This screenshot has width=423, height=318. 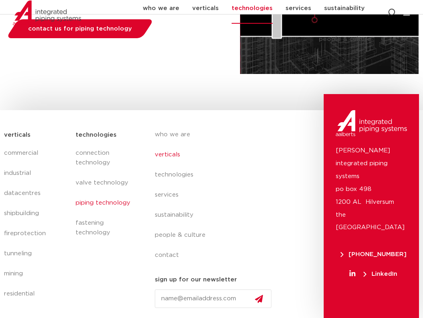 What do you see at coordinates (216, 155) in the screenshot?
I see `a: verticals` at bounding box center [216, 155].